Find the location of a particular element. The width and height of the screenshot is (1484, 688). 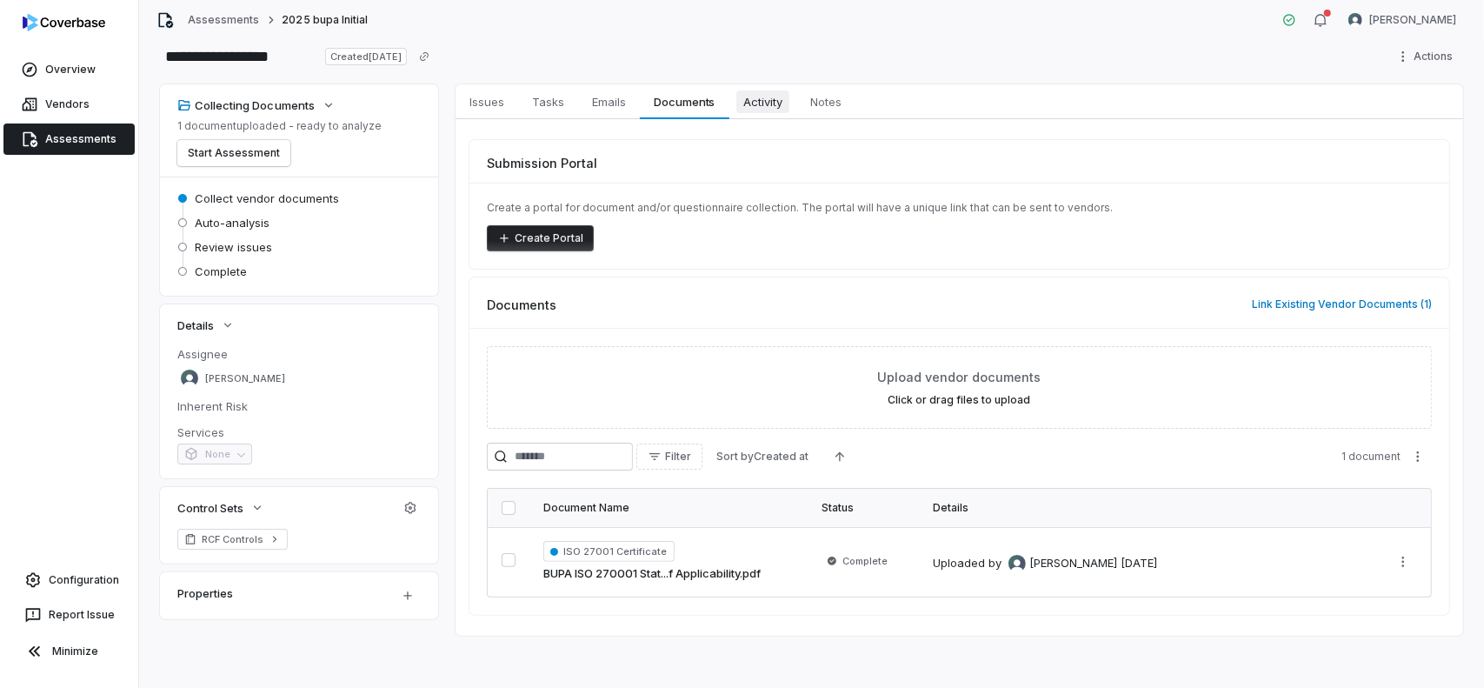

dt: Services is located at coordinates (299, 432).